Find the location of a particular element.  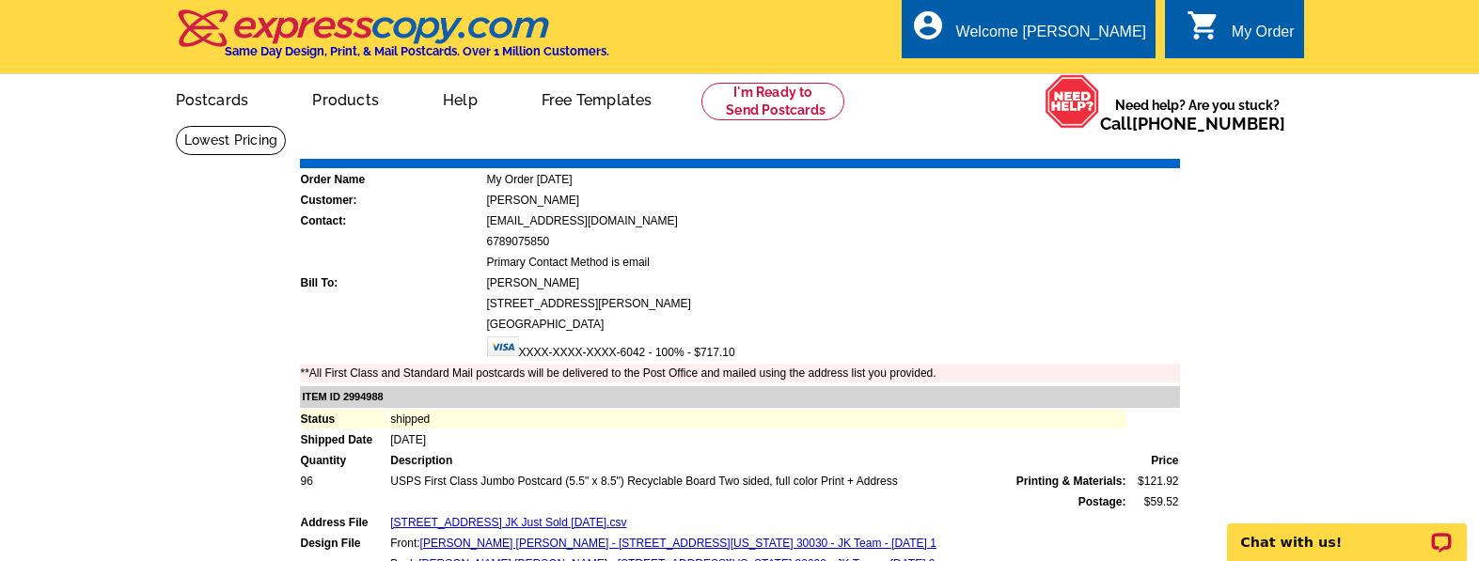

td: Description is located at coordinates (758, 461).